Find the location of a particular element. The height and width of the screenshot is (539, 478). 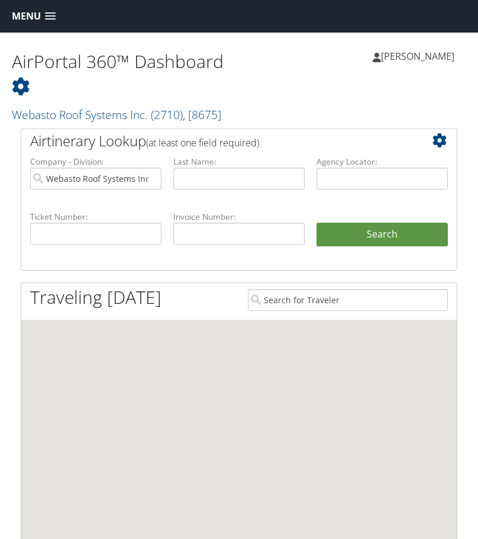

span: (at least one field required) is located at coordinates (202, 143).